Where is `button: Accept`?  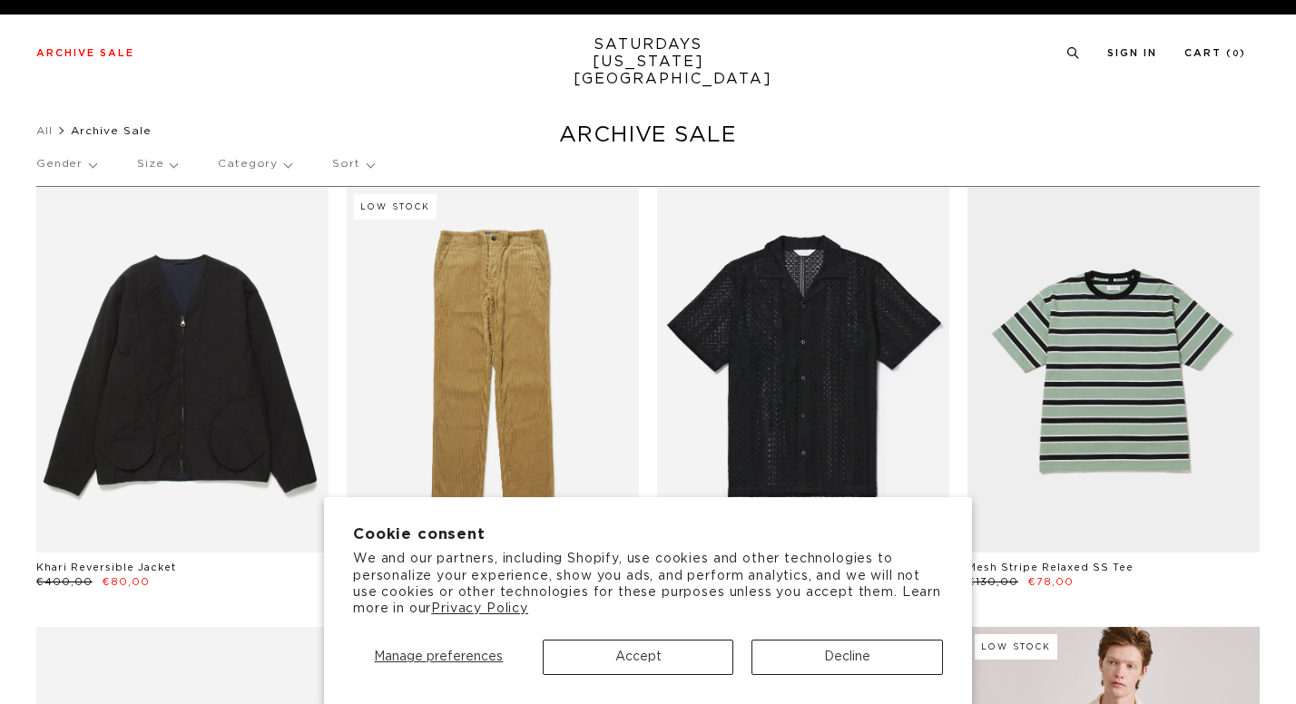 button: Accept is located at coordinates (638, 657).